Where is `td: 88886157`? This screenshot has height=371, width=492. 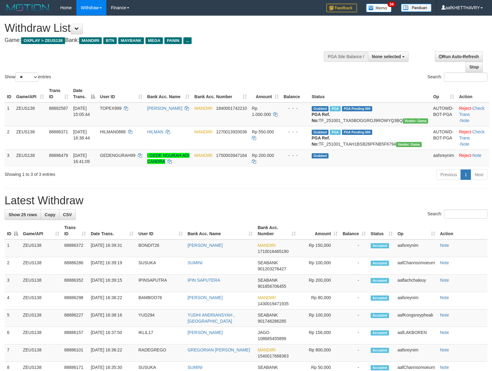
td: 88886157 is located at coordinates (75, 335).